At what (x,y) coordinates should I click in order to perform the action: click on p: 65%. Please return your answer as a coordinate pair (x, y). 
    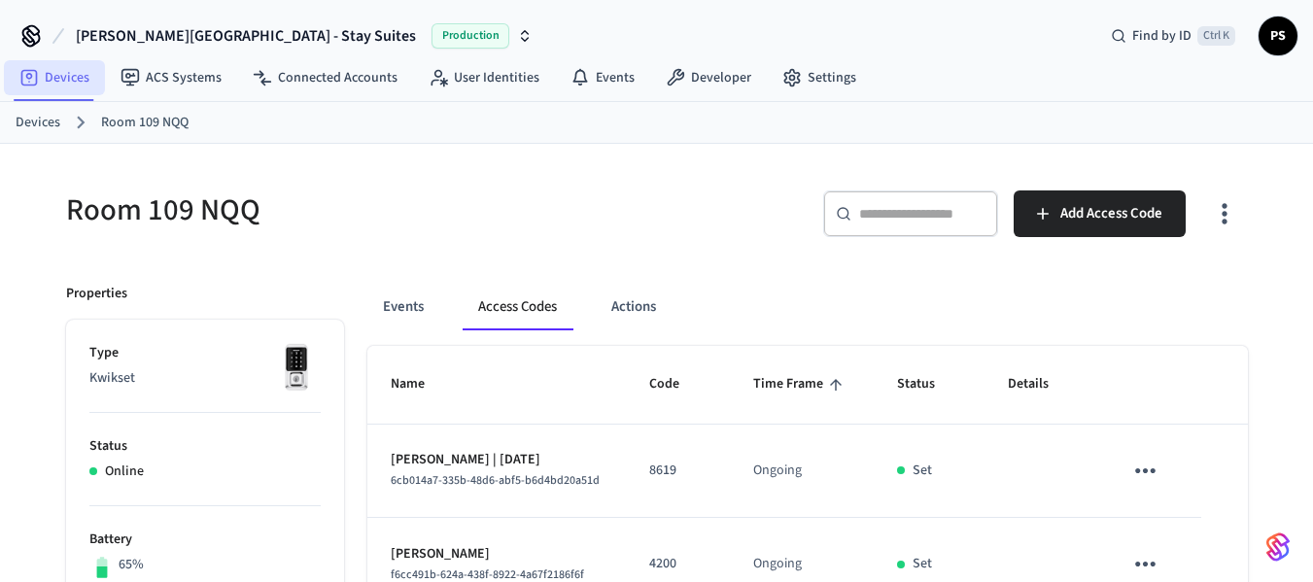
    Looking at the image, I should click on (131, 565).